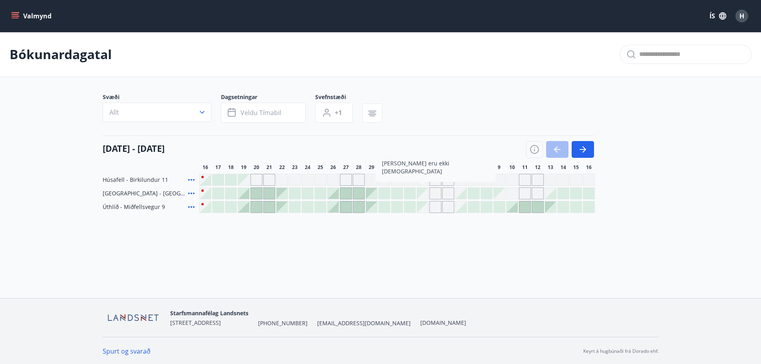 This screenshot has width=761, height=364. What do you see at coordinates (269, 167) in the screenshot?
I see `span: 21` at bounding box center [269, 167].